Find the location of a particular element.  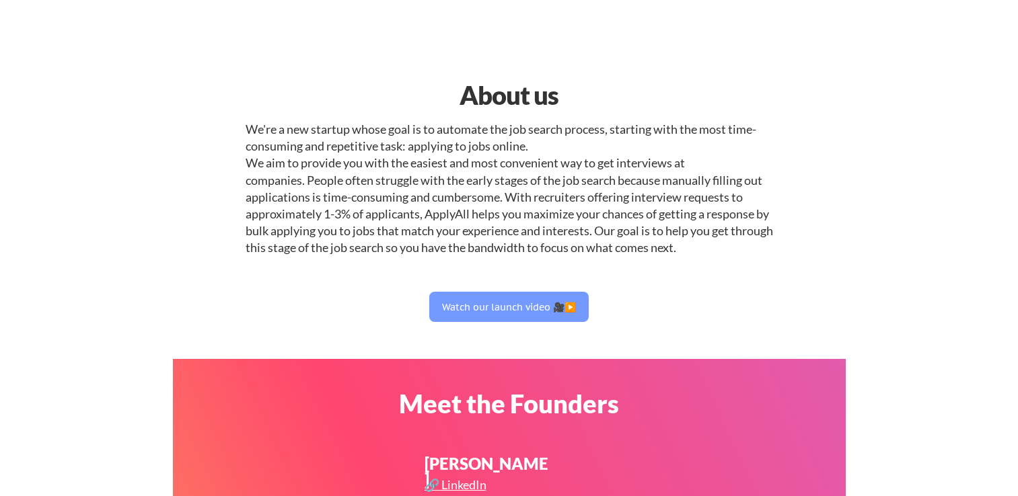

button: Watch our launch video 🎥▶️ is located at coordinates (509, 307).